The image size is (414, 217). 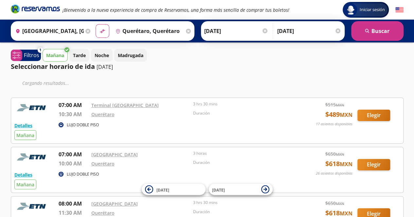 What do you see at coordinates (73, 164) in the screenshot?
I see `p: 10:00 AM` at bounding box center [73, 164].